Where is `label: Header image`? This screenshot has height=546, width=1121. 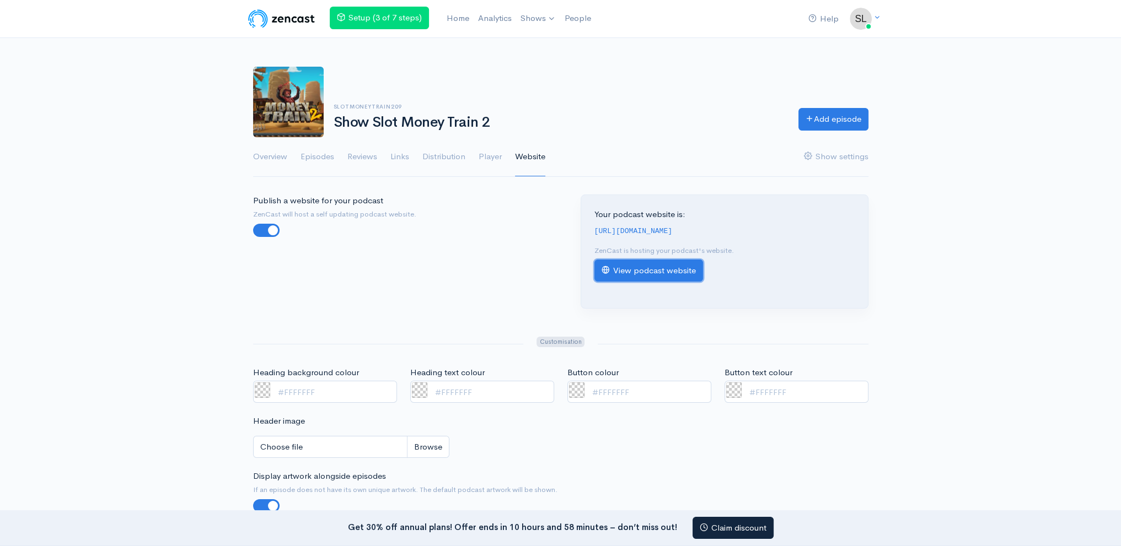
label: Header image is located at coordinates (279, 421).